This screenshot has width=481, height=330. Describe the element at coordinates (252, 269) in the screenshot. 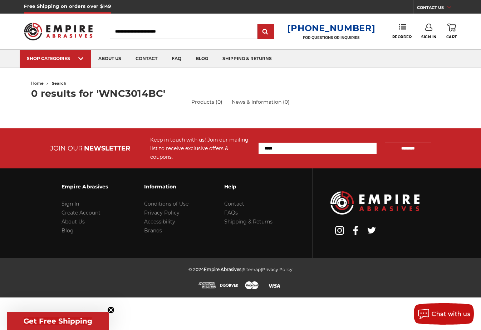

I see `a: Sitemap` at that location.